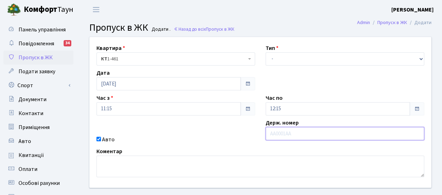 The image size is (442, 195). Describe the element at coordinates (108, 140) in the screenshot. I see `label: Авто` at that location.